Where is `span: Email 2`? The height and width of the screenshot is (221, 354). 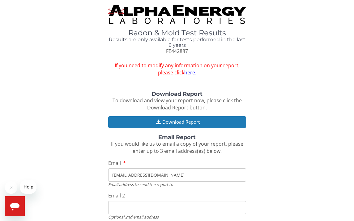 span: Email 2 is located at coordinates (117, 195).